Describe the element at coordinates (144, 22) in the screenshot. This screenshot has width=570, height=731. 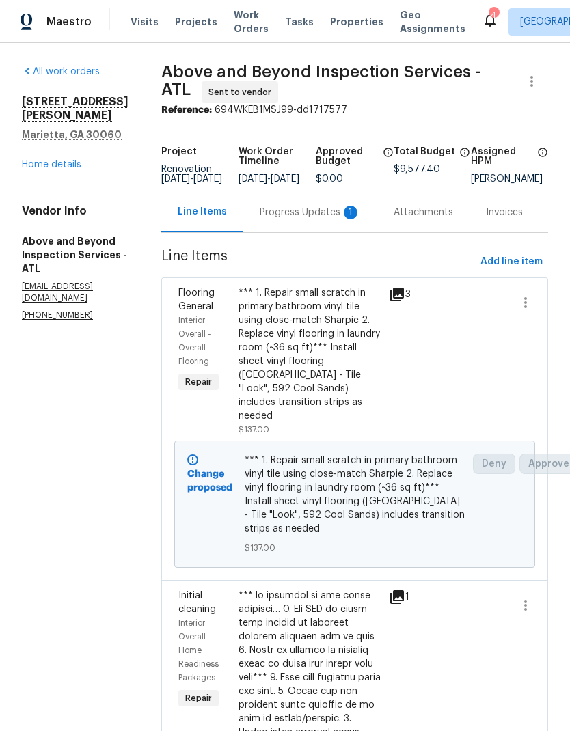
I see `span: Visits` at that location.